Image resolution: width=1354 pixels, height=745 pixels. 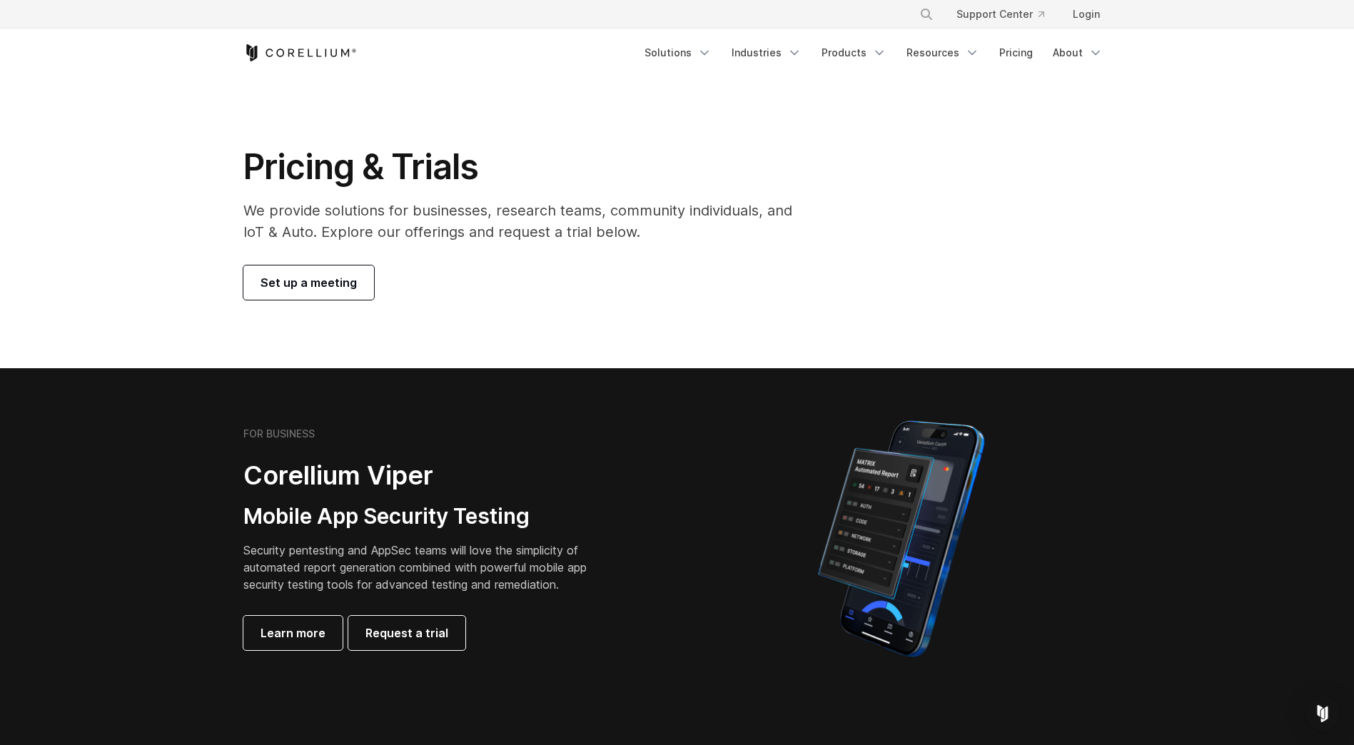 What do you see at coordinates (926, 14) in the screenshot?
I see `button: Search` at bounding box center [926, 14].